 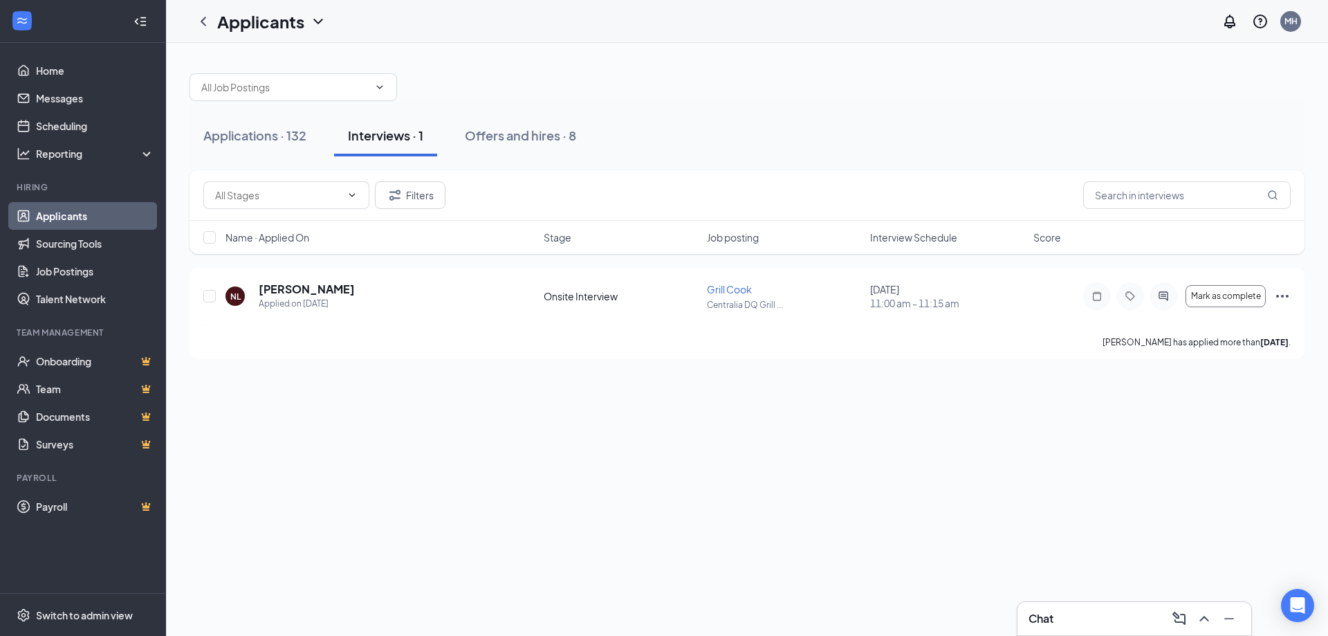 I want to click on svg: Notifications, so click(x=1230, y=21).